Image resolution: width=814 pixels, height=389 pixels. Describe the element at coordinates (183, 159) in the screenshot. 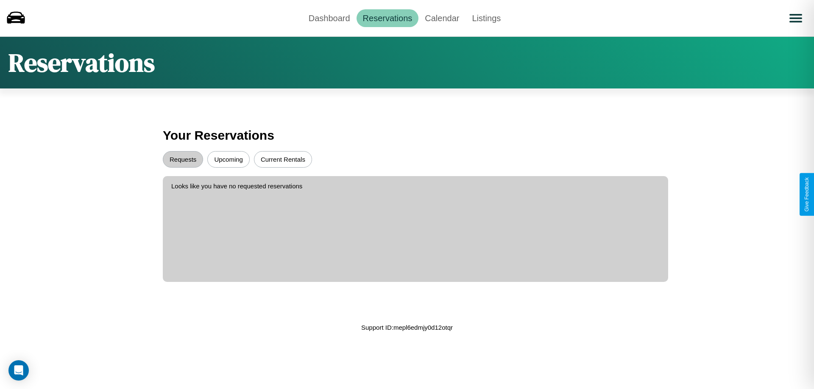

I see `button: Requests` at that location.